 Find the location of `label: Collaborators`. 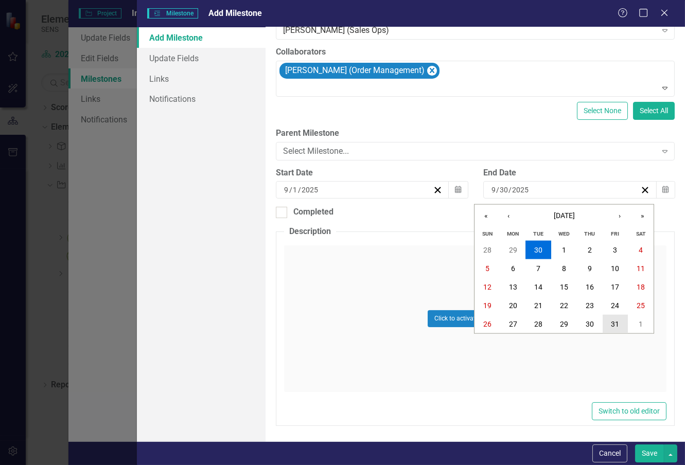

label: Collaborators is located at coordinates (475, 52).